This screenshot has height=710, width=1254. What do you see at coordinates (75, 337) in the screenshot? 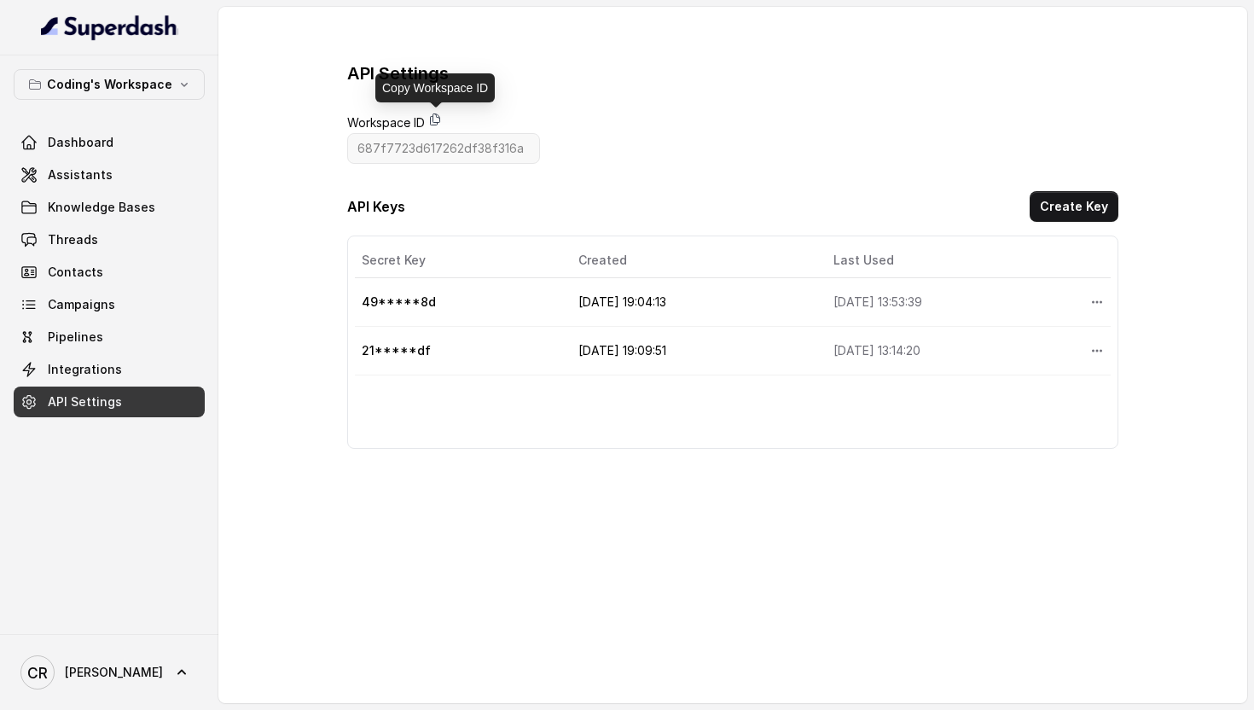
I see `span: Pipelines` at bounding box center [75, 337].